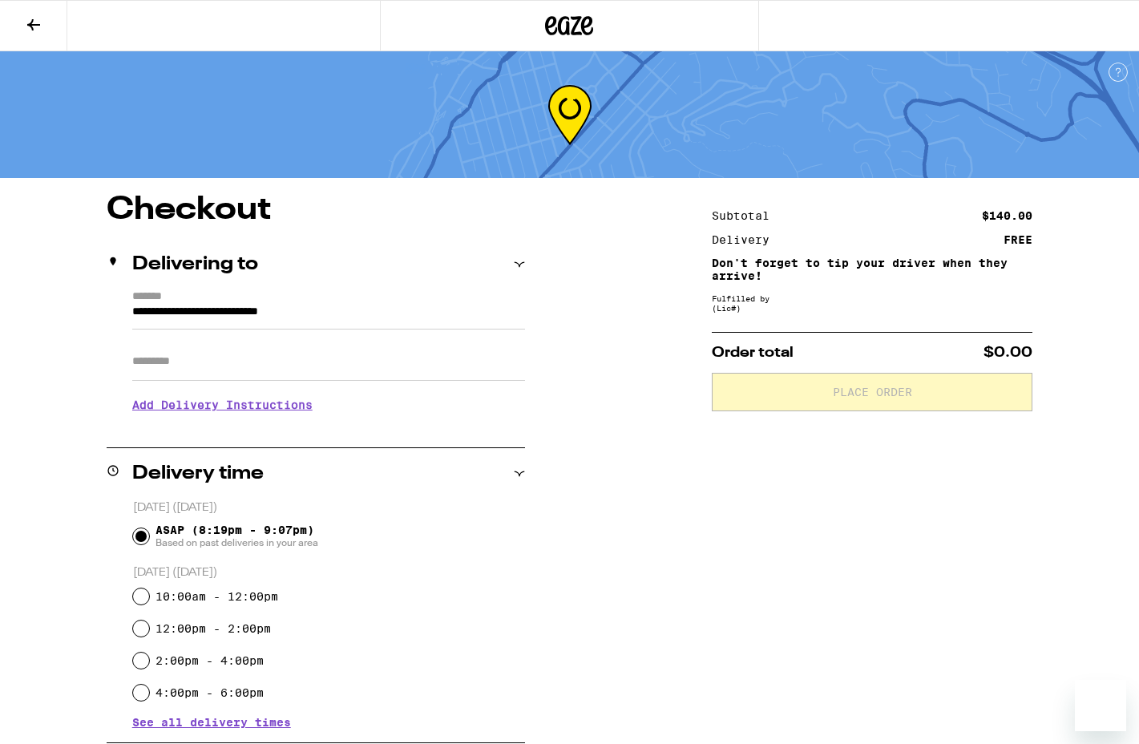 This screenshot has height=744, width=1139. I want to click on div: Delivery, so click(746, 240).